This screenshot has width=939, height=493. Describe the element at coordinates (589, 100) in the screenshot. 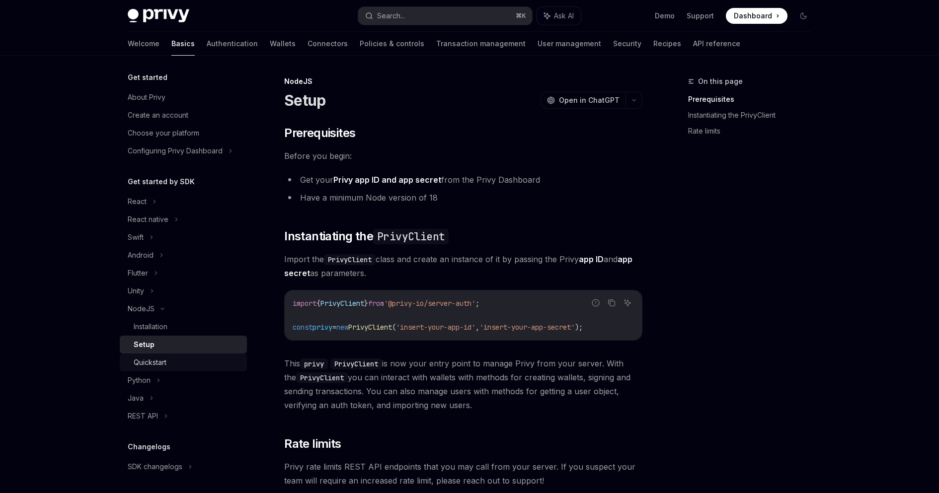

I see `span: Open in ChatGPT` at that location.